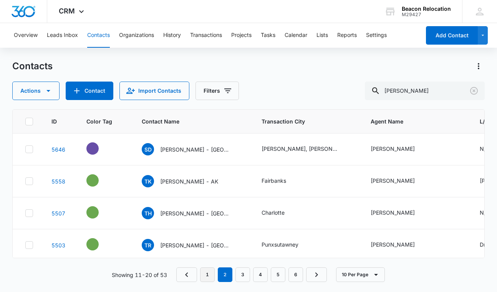  Describe the element at coordinates (187, 274) in the screenshot. I see `a: Previous Page` at that location.